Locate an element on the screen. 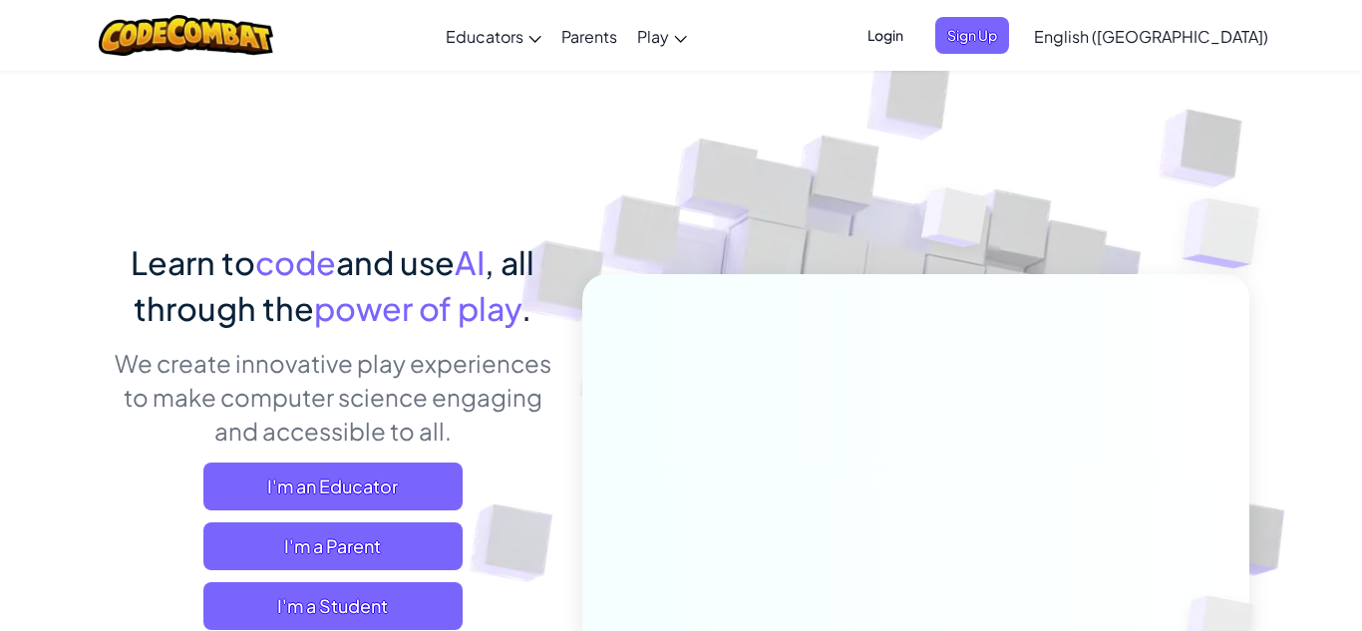 The height and width of the screenshot is (631, 1362). span: power of play is located at coordinates (418, 308).